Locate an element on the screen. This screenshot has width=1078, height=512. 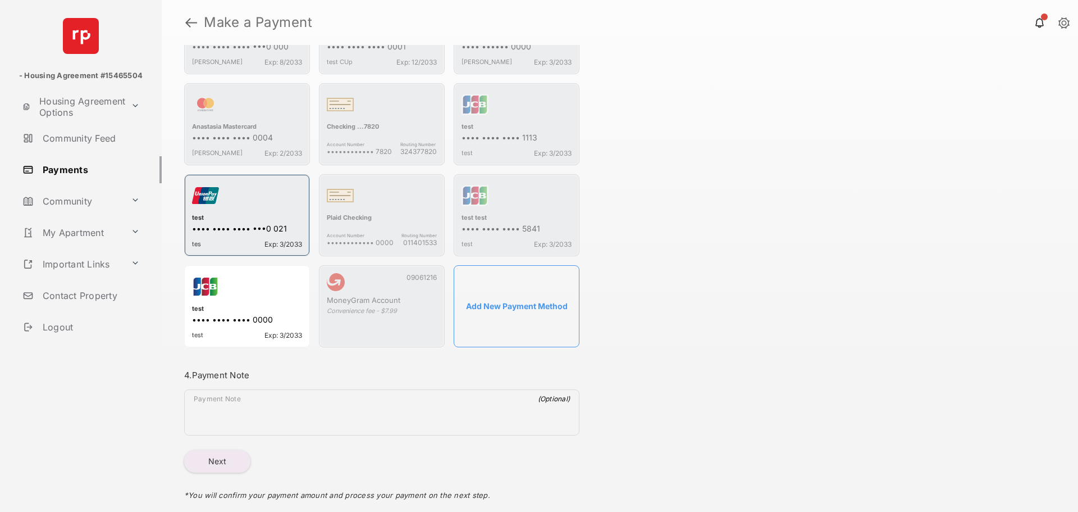
div: •••• •••• •••• 0004 is located at coordinates (247, 138).